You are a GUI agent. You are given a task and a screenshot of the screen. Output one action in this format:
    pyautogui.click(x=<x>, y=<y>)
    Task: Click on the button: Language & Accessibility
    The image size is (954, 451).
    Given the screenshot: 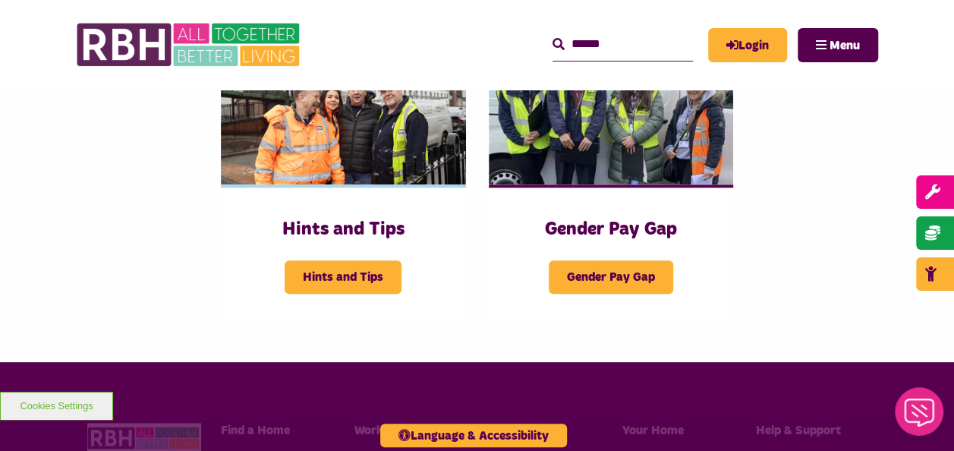 What is the action you would take?
    pyautogui.click(x=474, y=435)
    